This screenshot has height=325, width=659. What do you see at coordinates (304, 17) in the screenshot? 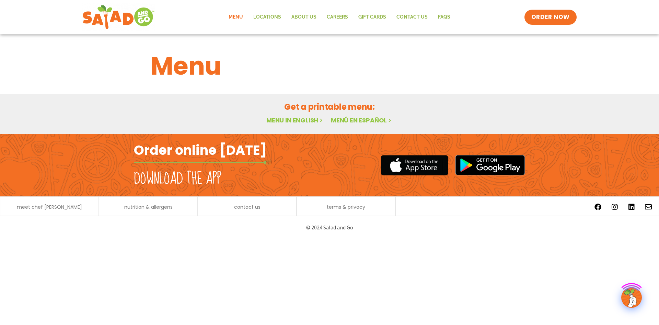
I see `a: About Us` at bounding box center [304, 17].